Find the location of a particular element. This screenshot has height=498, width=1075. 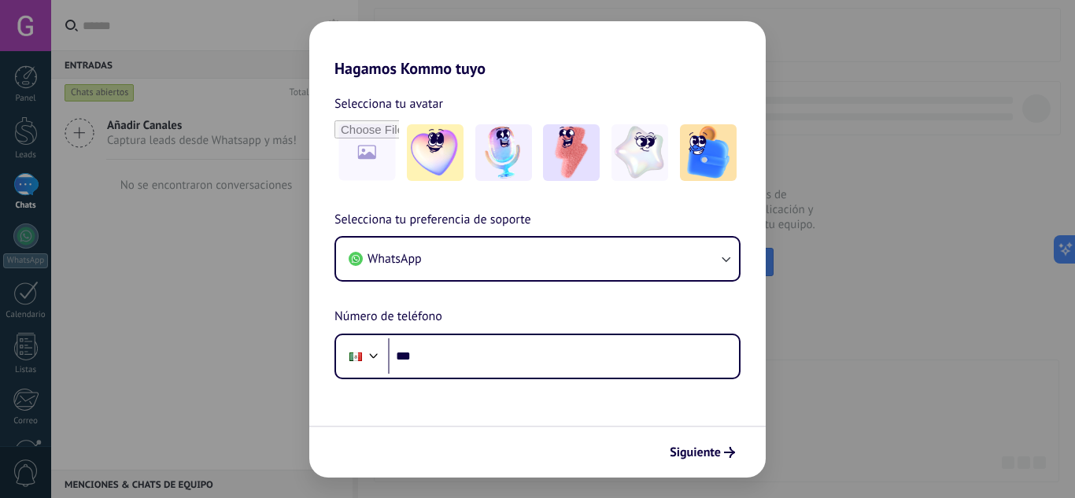

img: -2.jpeg is located at coordinates (504, 153).